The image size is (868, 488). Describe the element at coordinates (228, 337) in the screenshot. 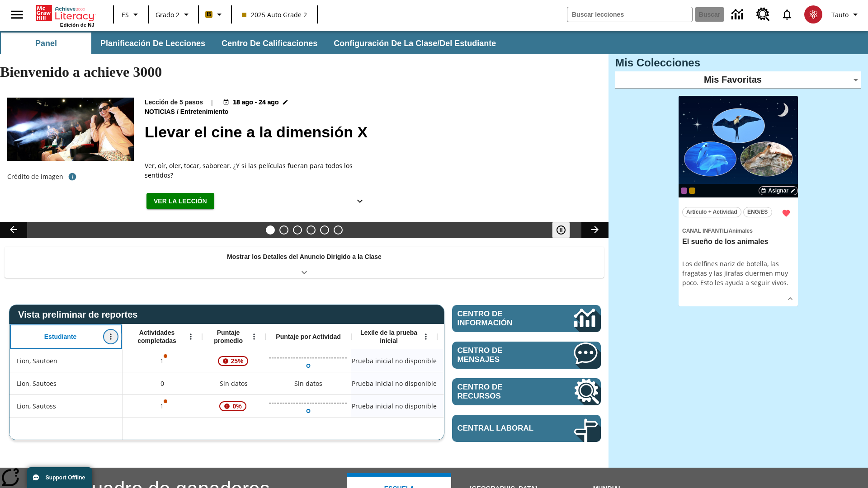

I see `span: Puntaje promedio` at that location.